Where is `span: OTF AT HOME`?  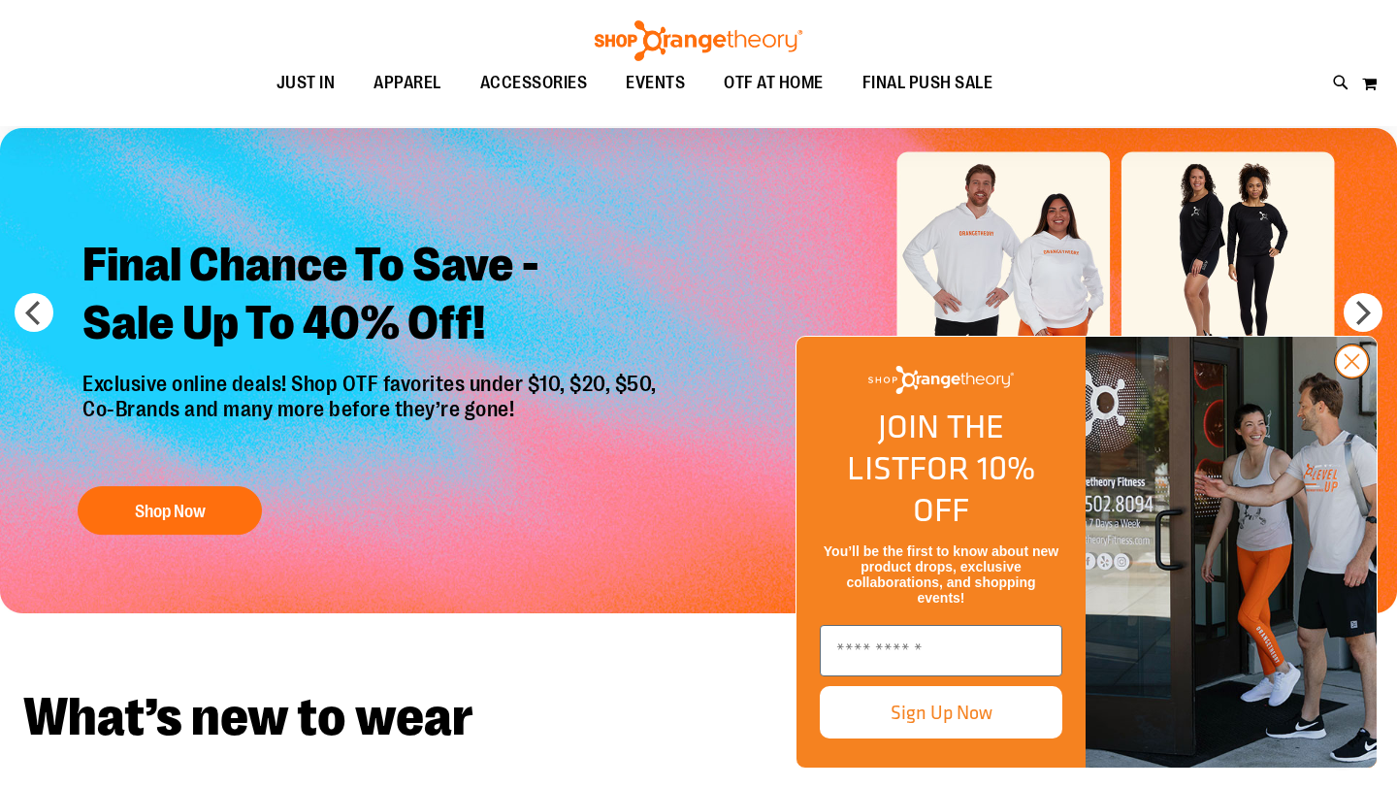
span: OTF AT HOME is located at coordinates (773, 82).